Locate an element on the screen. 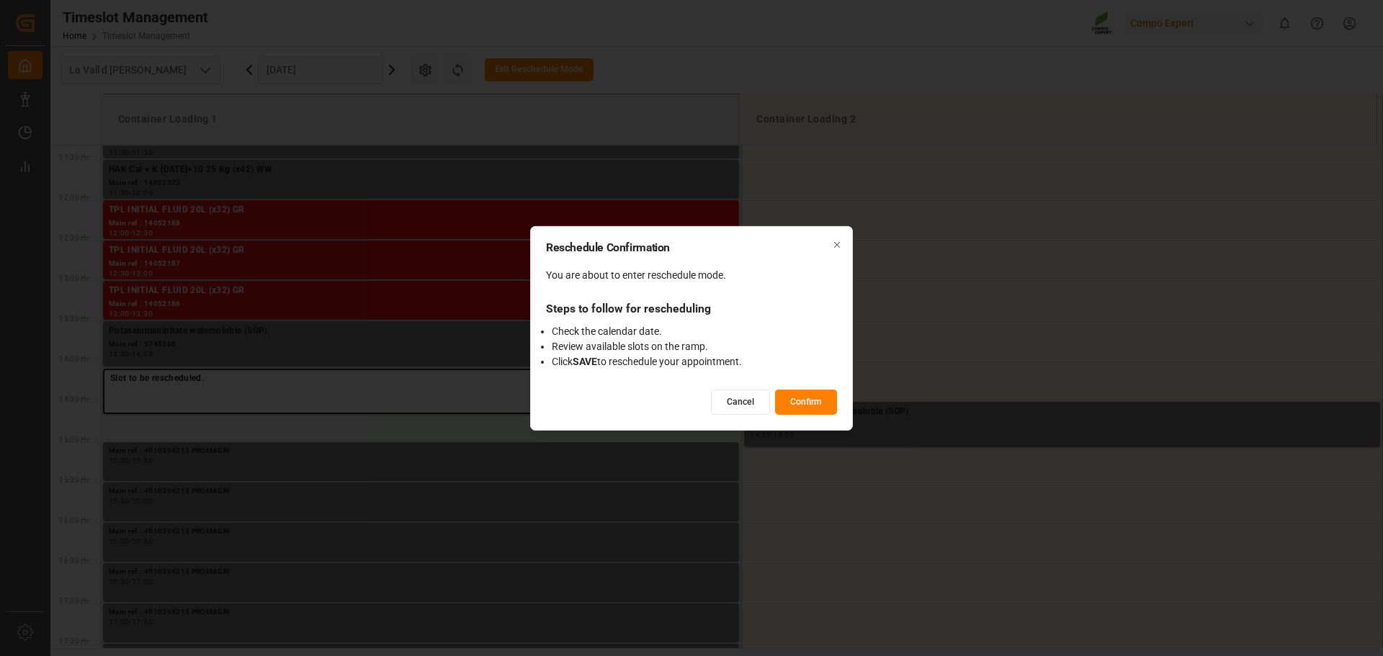 This screenshot has height=656, width=1383. button: Cancel is located at coordinates (741, 402).